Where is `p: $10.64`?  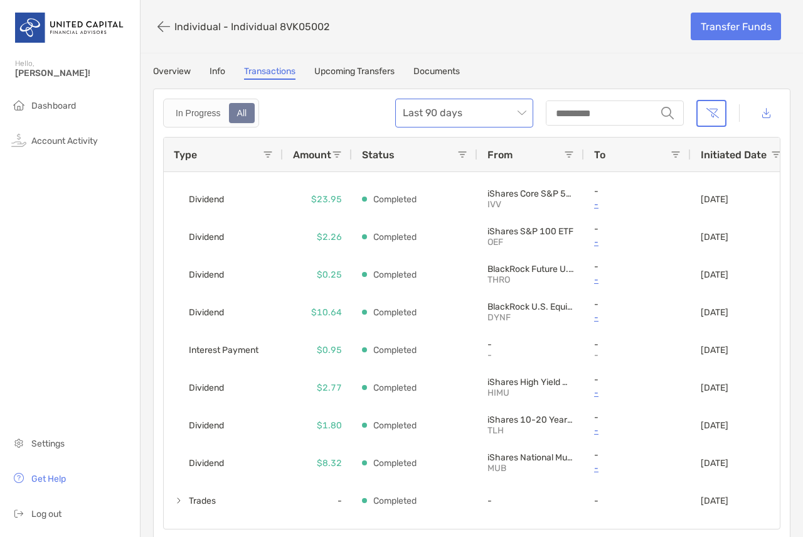 p: $10.64 is located at coordinates (326, 312).